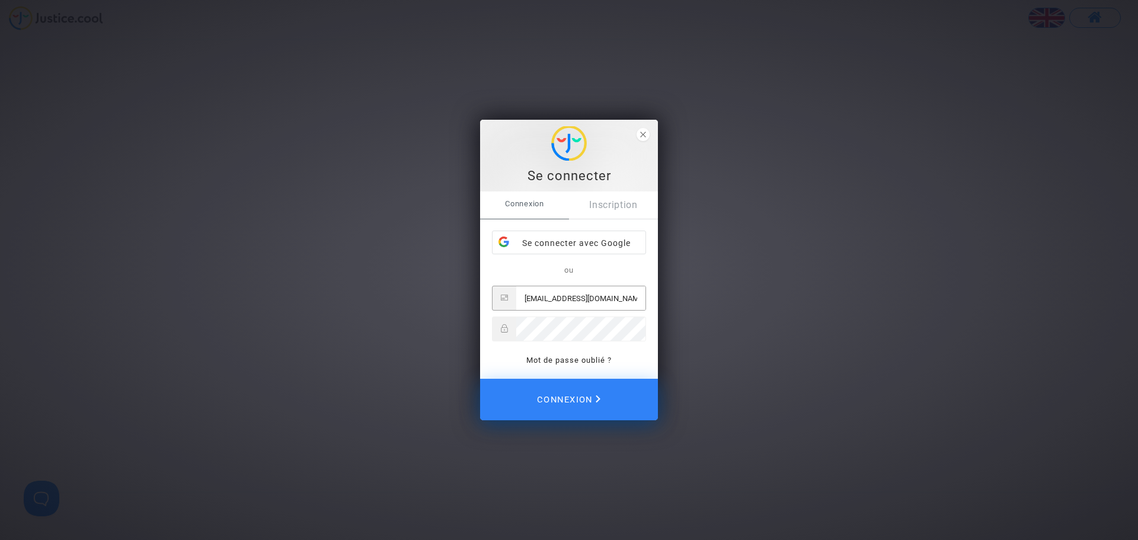  I want to click on button: Connexion, so click(569, 399).